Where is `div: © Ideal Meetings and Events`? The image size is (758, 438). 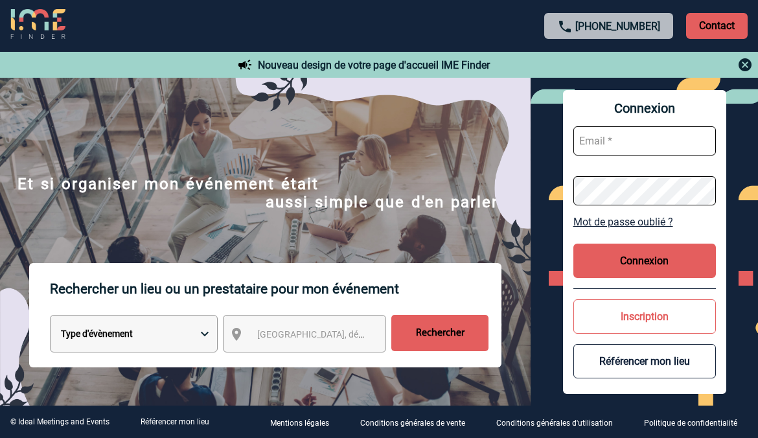
div: © Ideal Meetings and Events is located at coordinates (60, 422).